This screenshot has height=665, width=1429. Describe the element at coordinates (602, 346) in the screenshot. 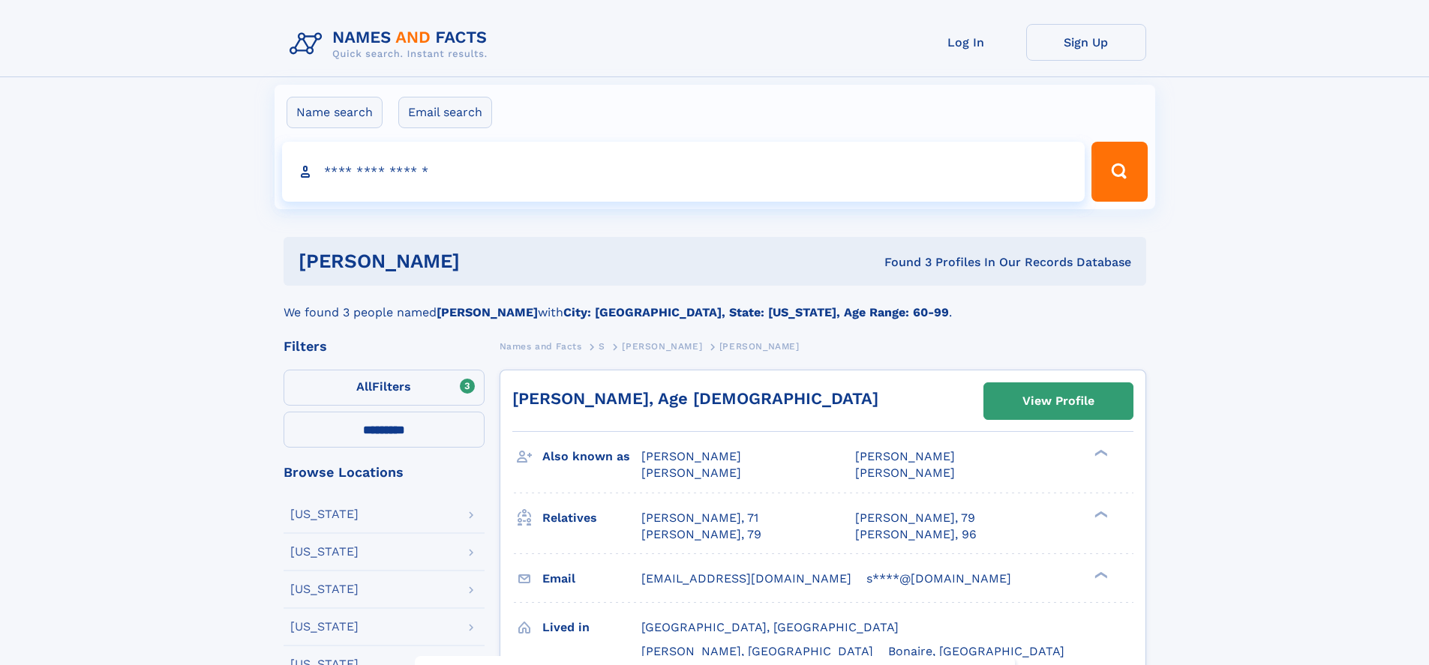

I see `a: S` at that location.